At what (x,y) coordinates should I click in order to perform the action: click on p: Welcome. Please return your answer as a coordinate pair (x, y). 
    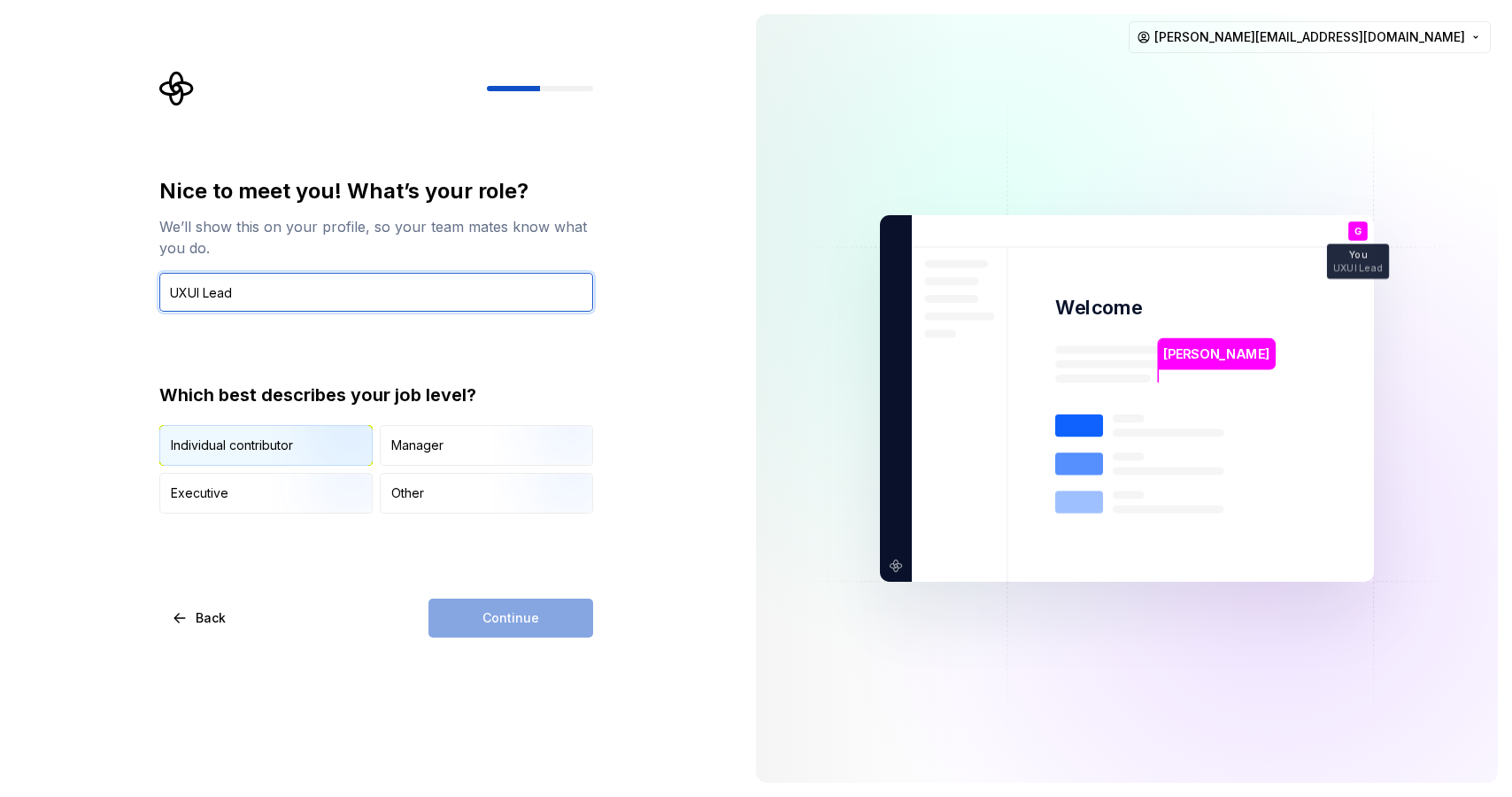
    Looking at the image, I should click on (1098, 307).